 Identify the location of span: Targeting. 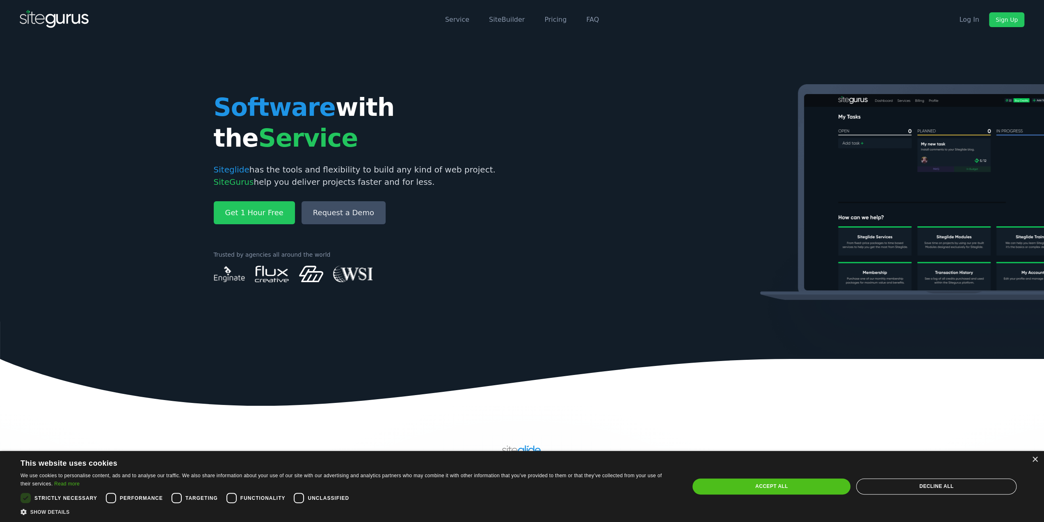
(202, 498).